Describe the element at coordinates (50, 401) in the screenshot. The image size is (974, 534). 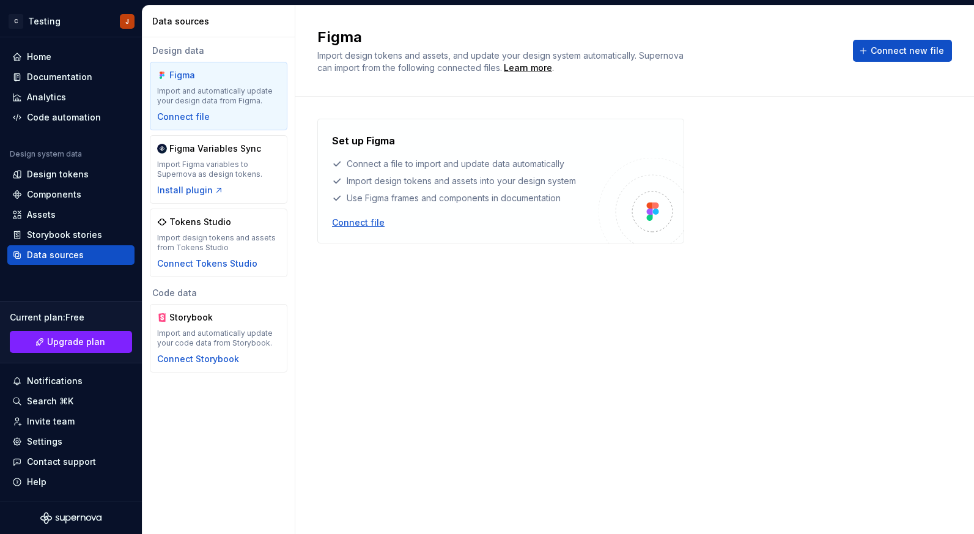
I see `div: Search ⌘K` at that location.